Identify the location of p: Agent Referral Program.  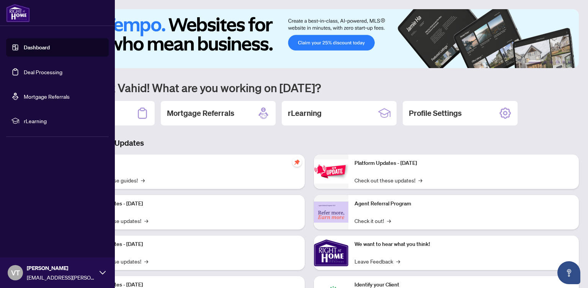
(464, 204).